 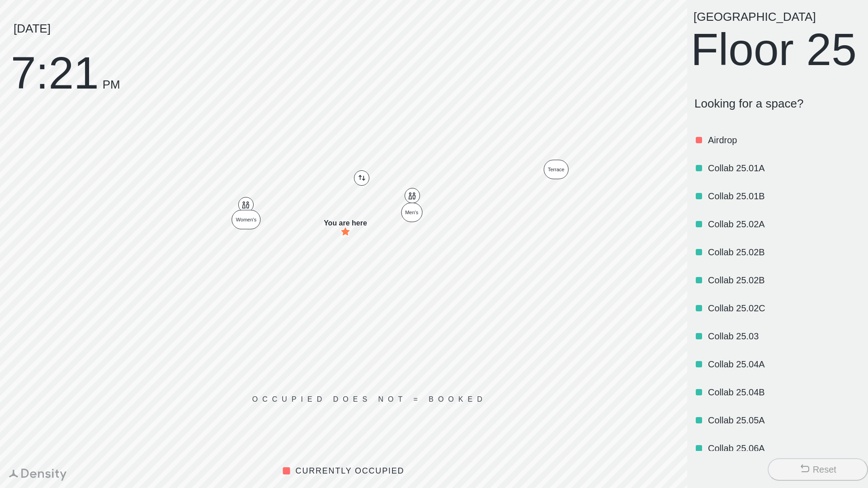 I want to click on button: Reset, so click(x=818, y=470).